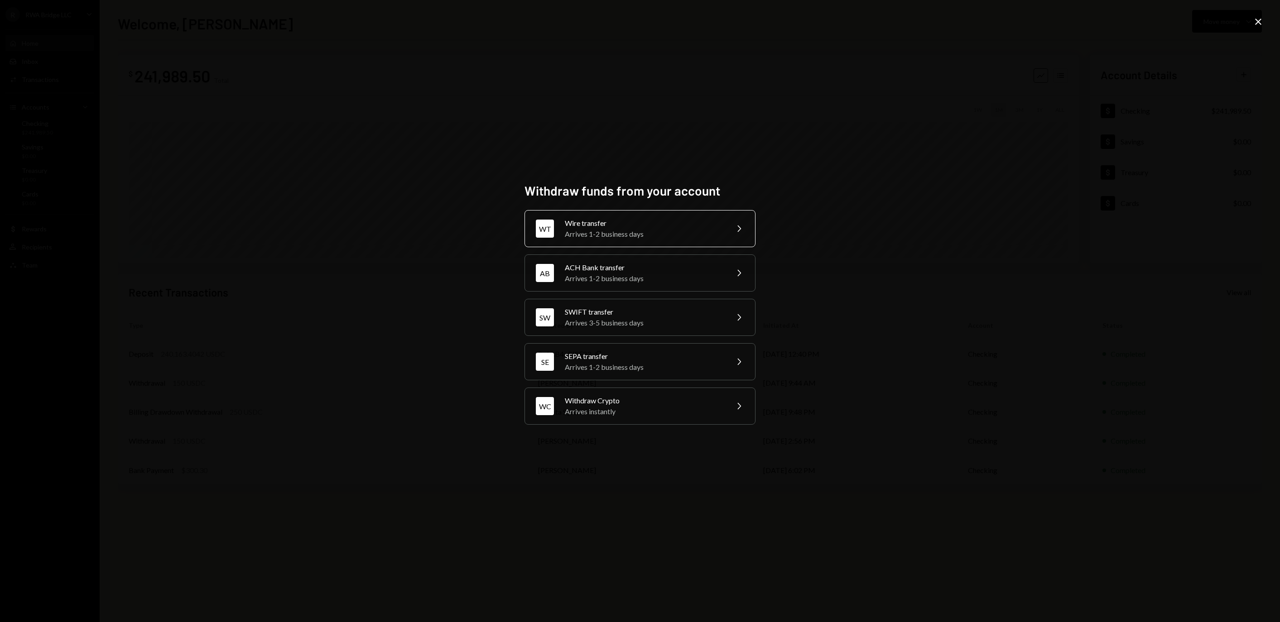 The image size is (1280, 622). What do you see at coordinates (640, 229) in the screenshot?
I see `button: WTWire transferArrives 1-2 business days` at bounding box center [640, 229].